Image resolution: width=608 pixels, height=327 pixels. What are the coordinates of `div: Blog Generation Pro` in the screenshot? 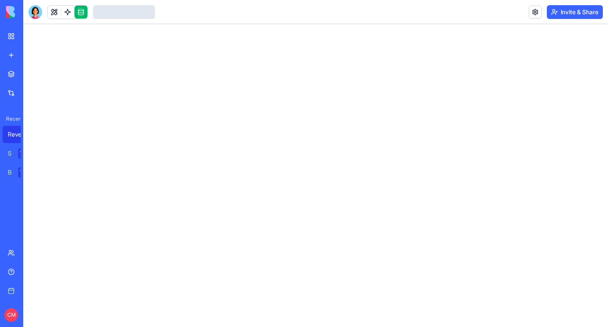 It's located at (10, 172).